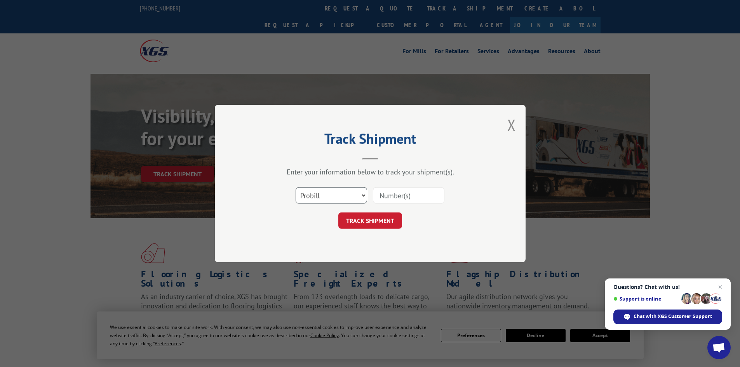  I want to click on button: Close modal, so click(512, 125).